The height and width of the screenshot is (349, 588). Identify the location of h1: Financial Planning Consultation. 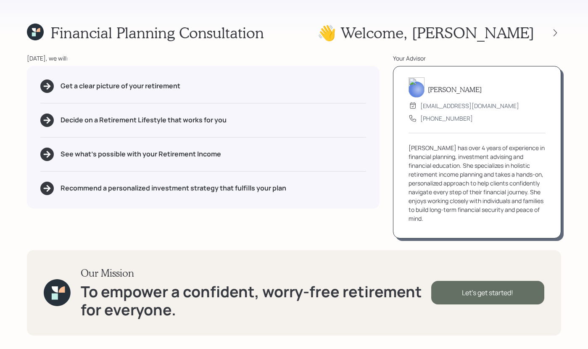
(157, 32).